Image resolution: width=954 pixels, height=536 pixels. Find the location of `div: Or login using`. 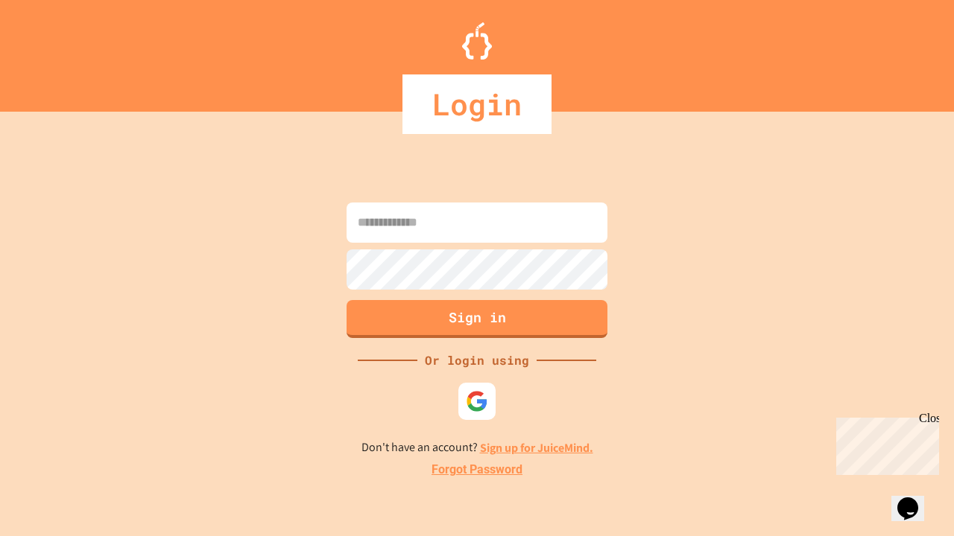

div: Or login using is located at coordinates (477, 361).